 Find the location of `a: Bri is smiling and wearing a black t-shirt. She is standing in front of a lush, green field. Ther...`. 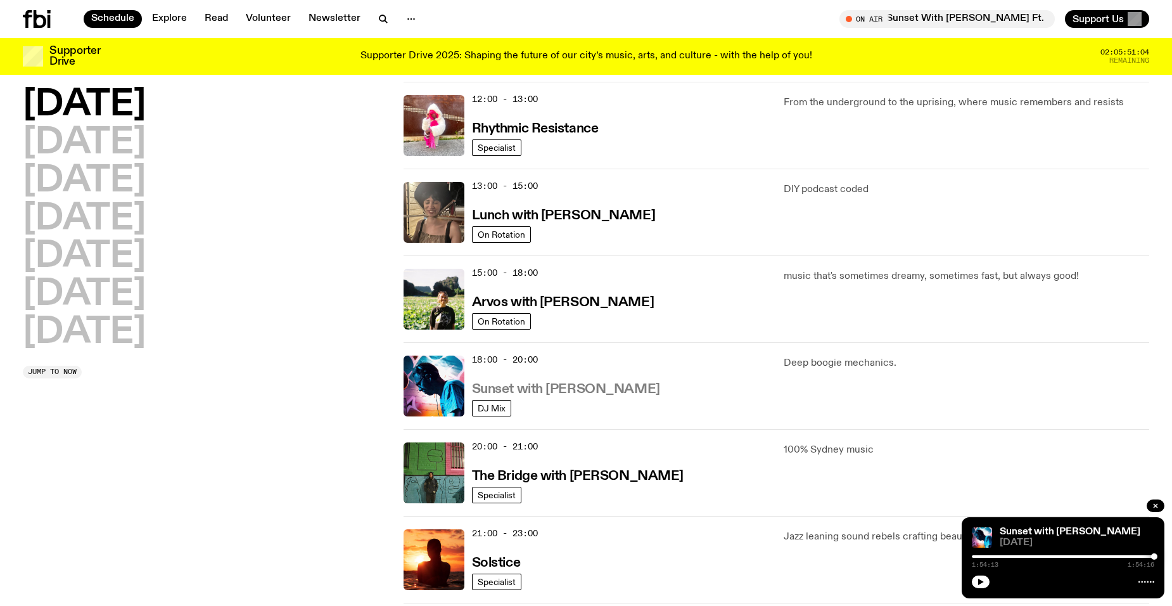

a: Bri is smiling and wearing a black t-shirt. She is standing in front of a lush, green field. Ther... is located at coordinates (434, 299).